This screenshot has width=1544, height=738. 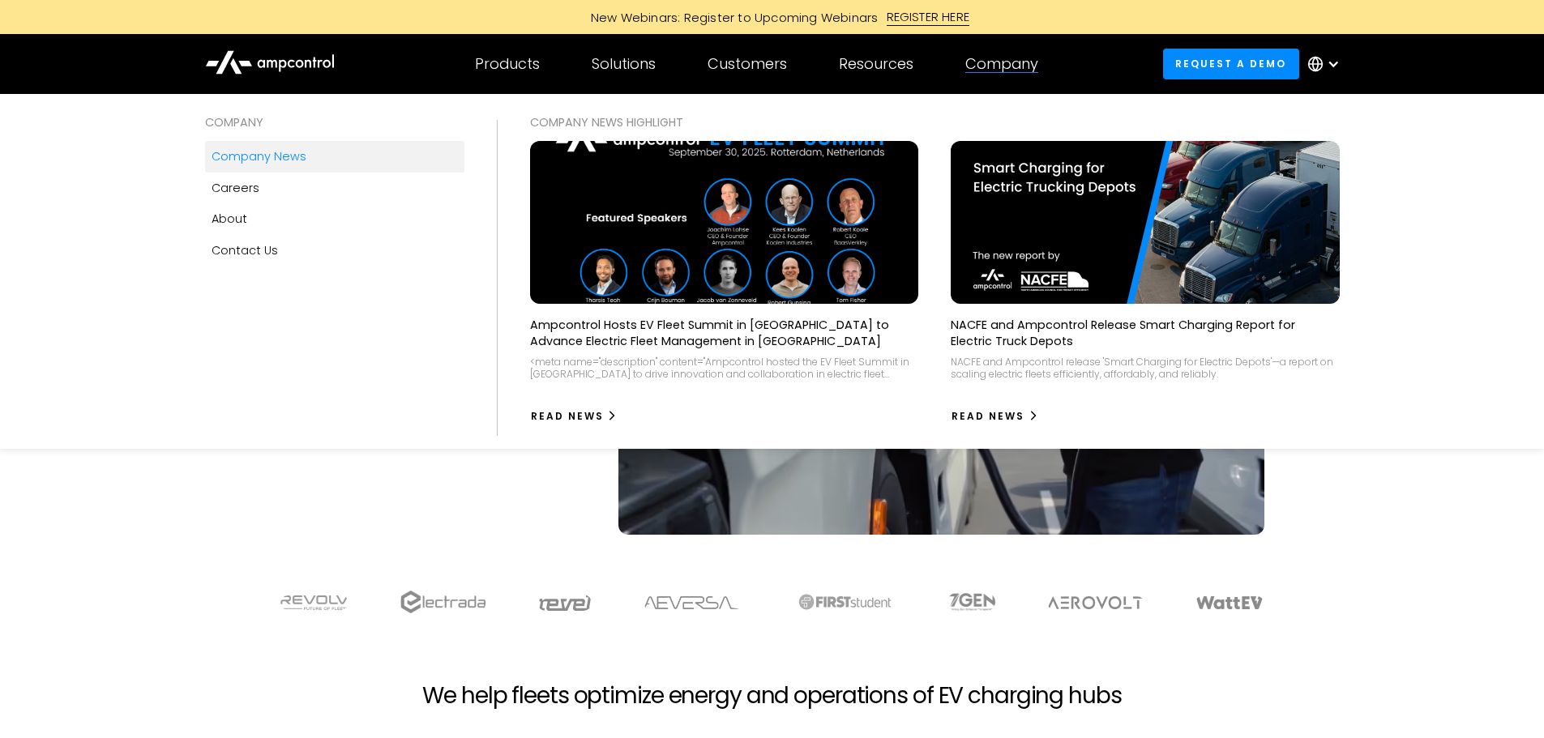 What do you see at coordinates (1145, 333) in the screenshot?
I see `p: NACFE and Ampcontrol Release Smart Charging Report for Electric Truck Depots` at bounding box center [1145, 333].